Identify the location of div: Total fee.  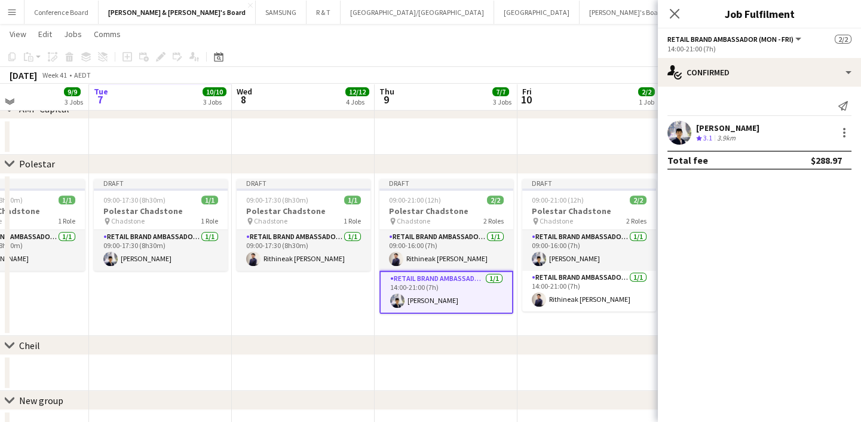
(687, 160).